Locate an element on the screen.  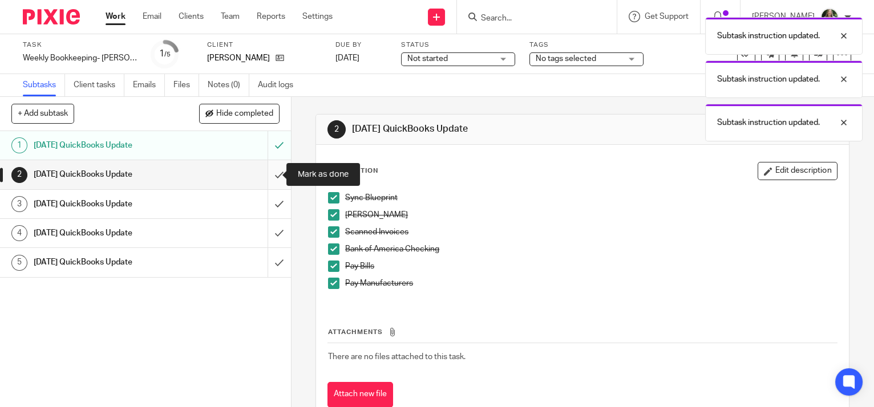
p: Bank of America Checking is located at coordinates (591, 249).